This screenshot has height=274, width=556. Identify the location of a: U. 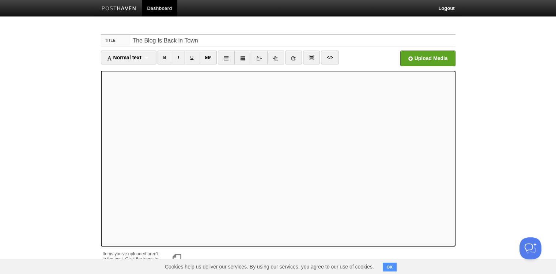
(192, 57).